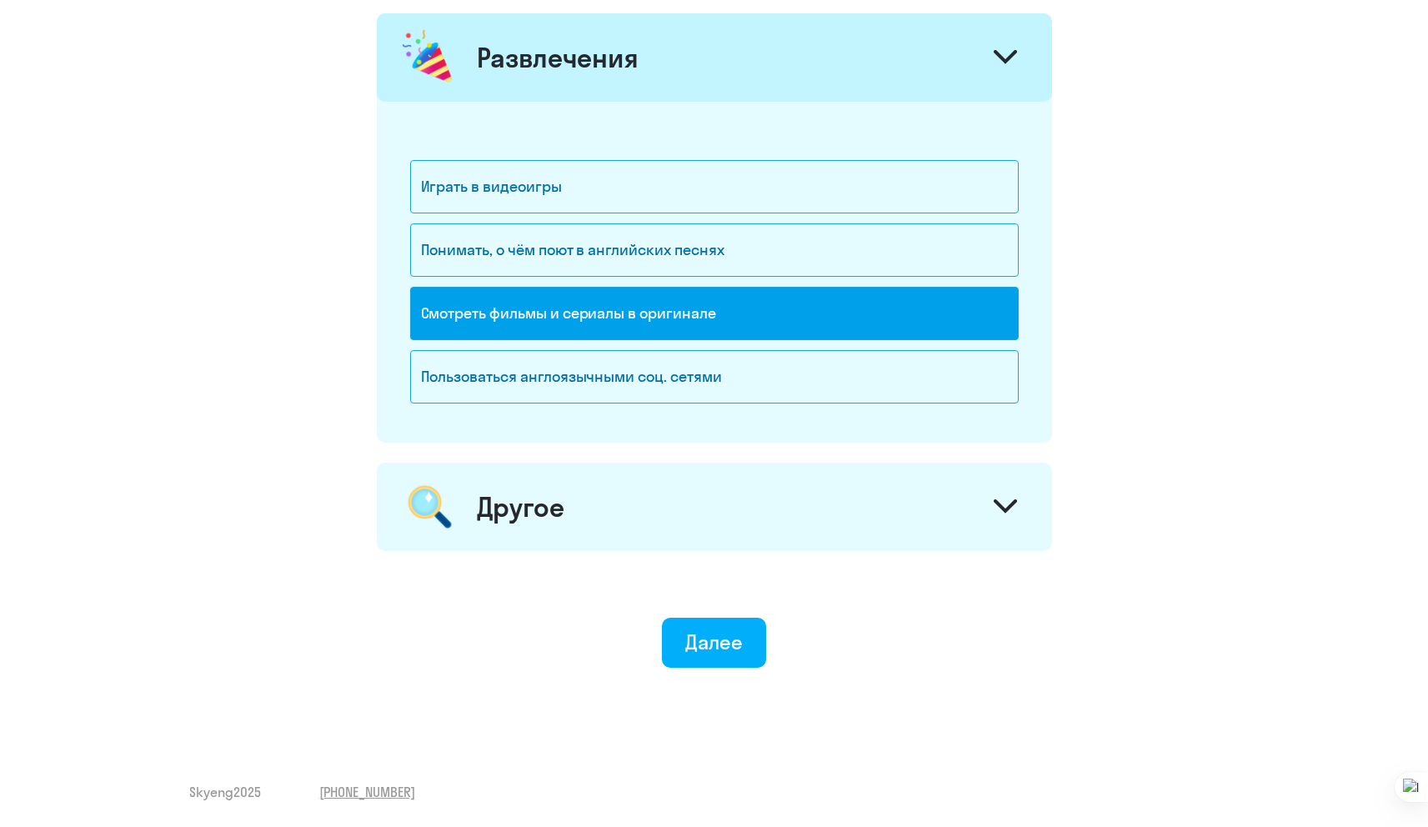 This screenshot has width=1428, height=827. Describe the element at coordinates (429, 507) in the screenshot. I see `img: magnifier.png` at that location.